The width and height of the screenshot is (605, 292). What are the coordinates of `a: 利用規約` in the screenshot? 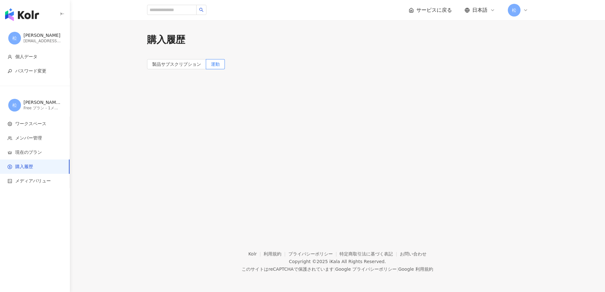 It's located at (276, 254).